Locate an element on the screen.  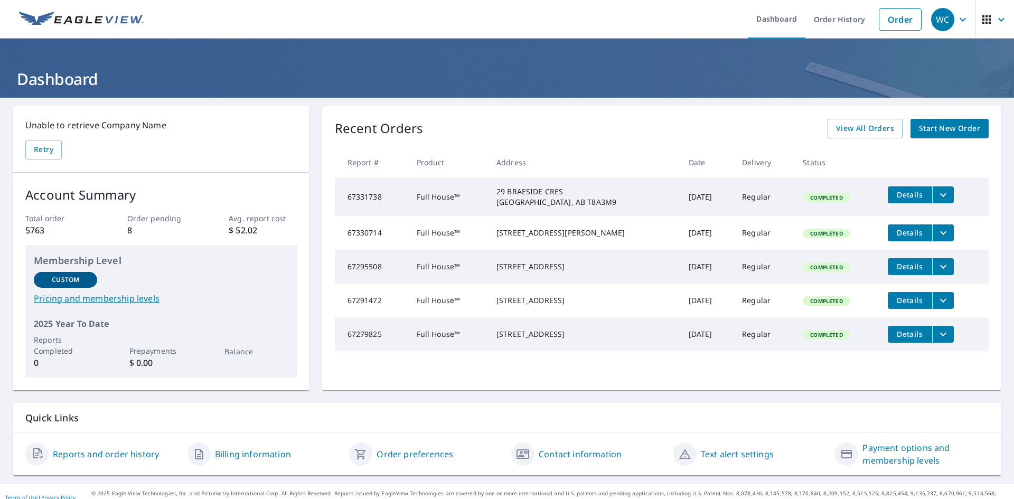
img: EV Logo is located at coordinates (81, 20).